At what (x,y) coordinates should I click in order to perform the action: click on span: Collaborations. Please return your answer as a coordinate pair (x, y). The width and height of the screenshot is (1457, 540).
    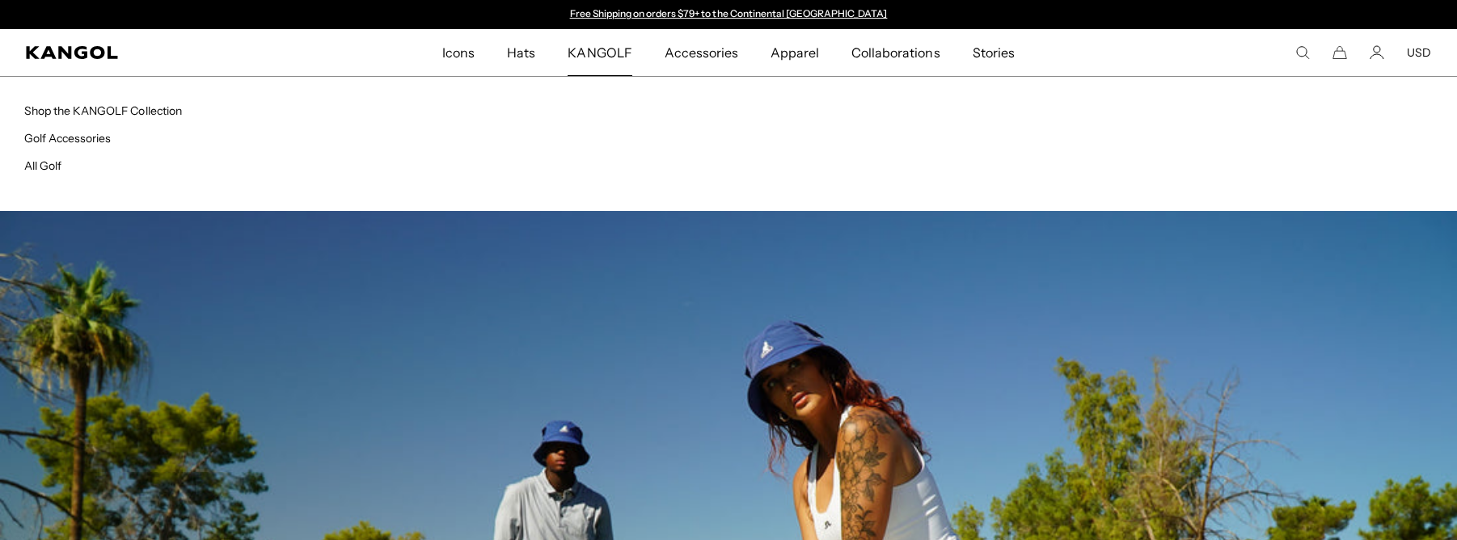
    Looking at the image, I should click on (895, 53).